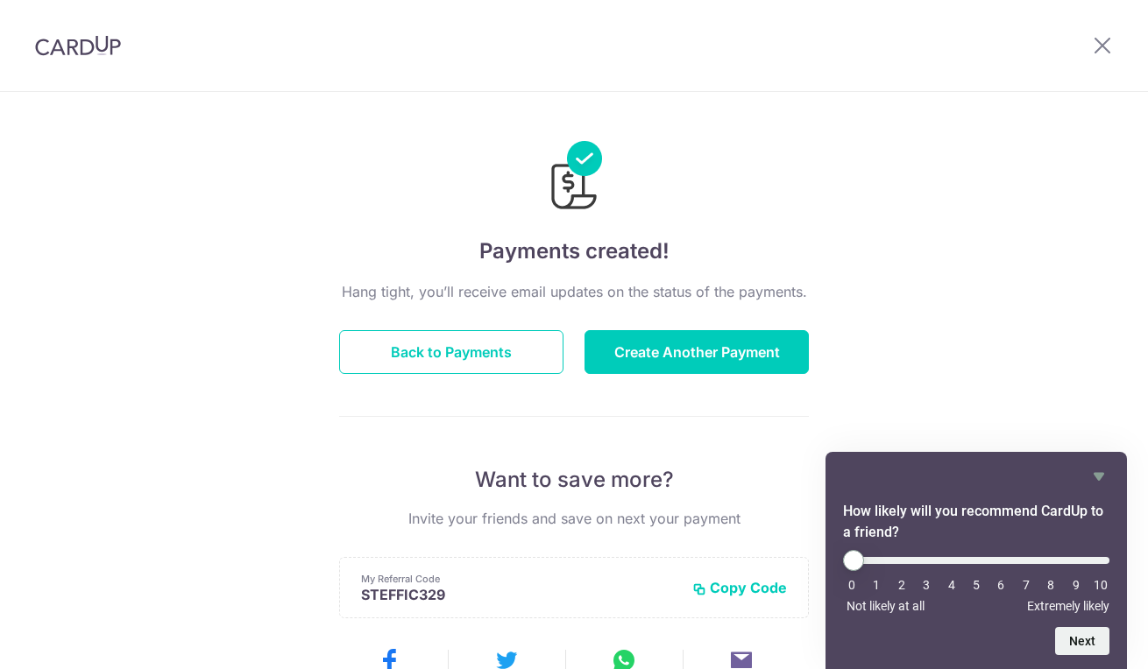  What do you see at coordinates (451, 352) in the screenshot?
I see `button: Back to Payments` at bounding box center [451, 352].